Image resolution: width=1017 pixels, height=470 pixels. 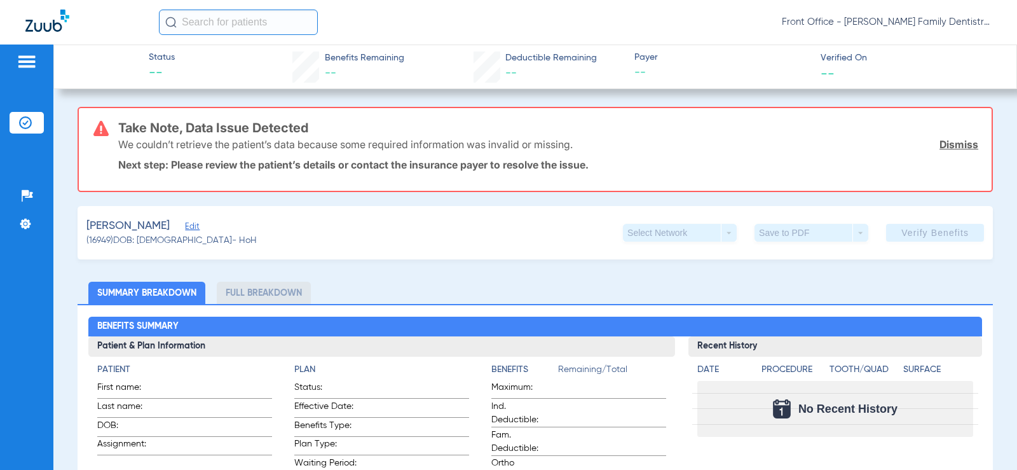 I want to click on img: hamburger-icon, so click(x=27, y=62).